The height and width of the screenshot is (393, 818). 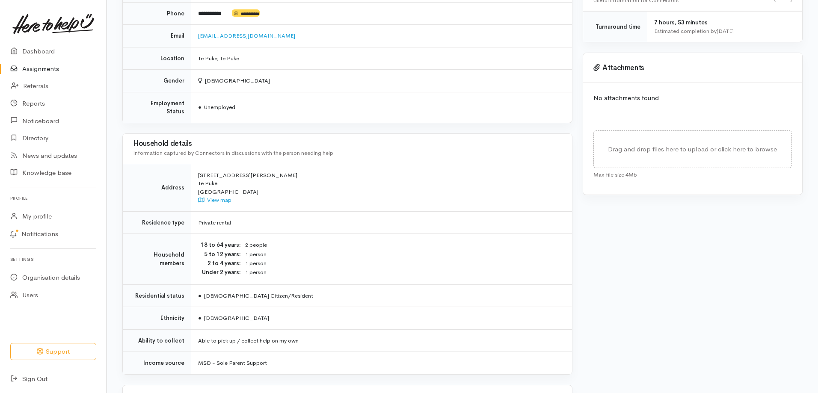 I want to click on h3: Household details, so click(x=347, y=144).